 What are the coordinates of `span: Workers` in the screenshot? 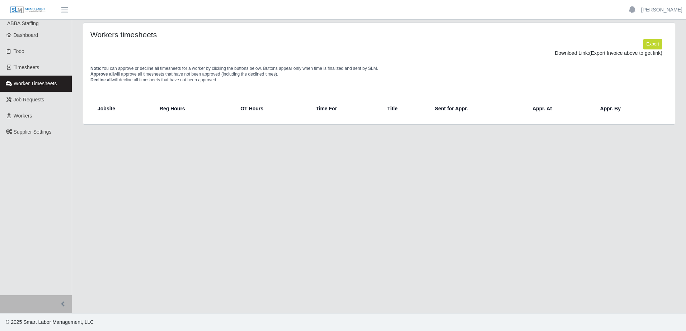 It's located at (23, 116).